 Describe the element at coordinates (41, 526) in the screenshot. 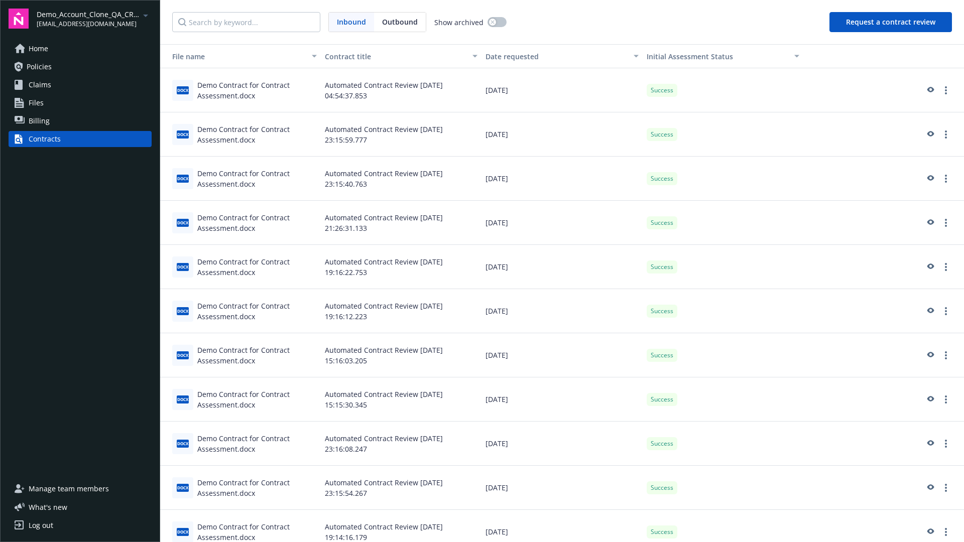

I see `div: Log out` at that location.